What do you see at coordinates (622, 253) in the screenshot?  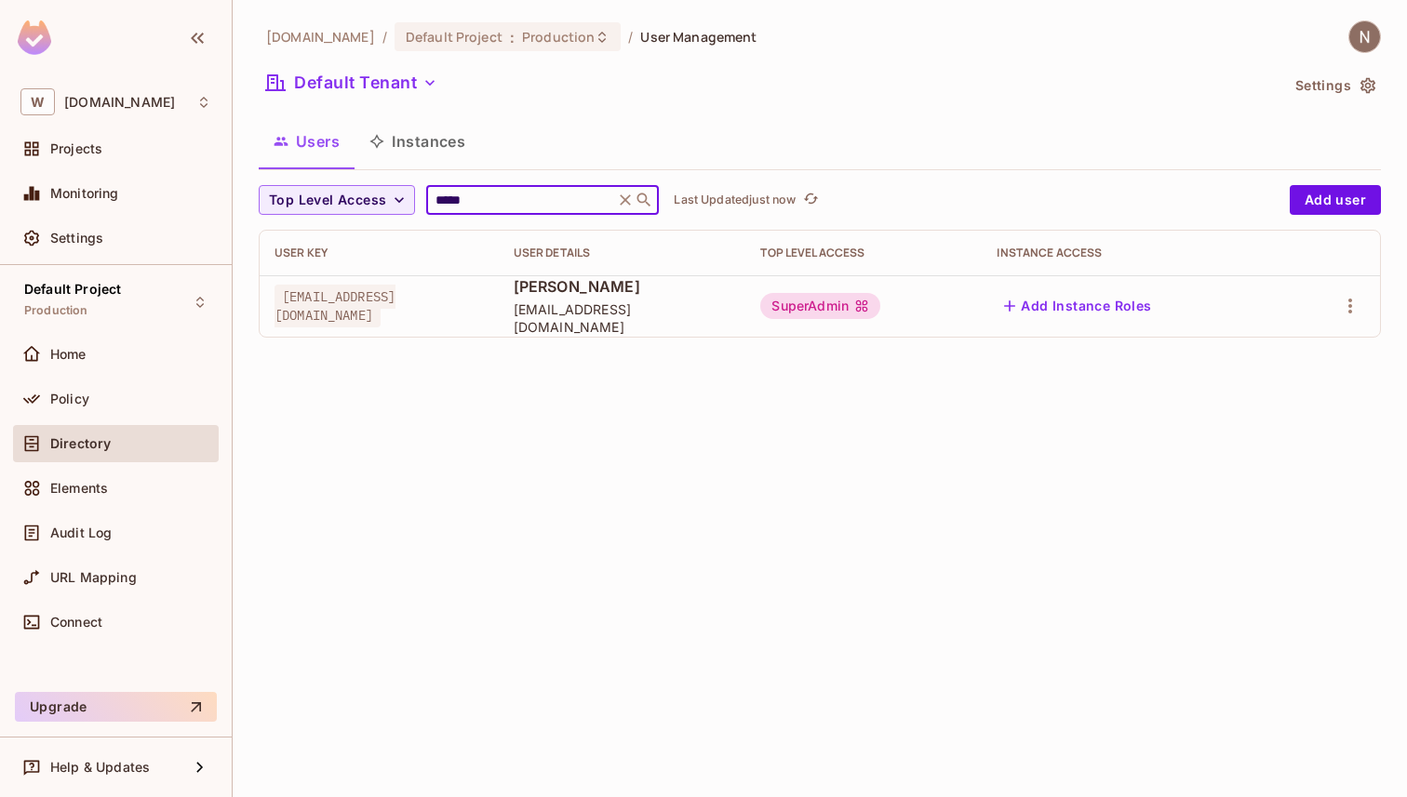 I see `div: User Details` at bounding box center [622, 253].